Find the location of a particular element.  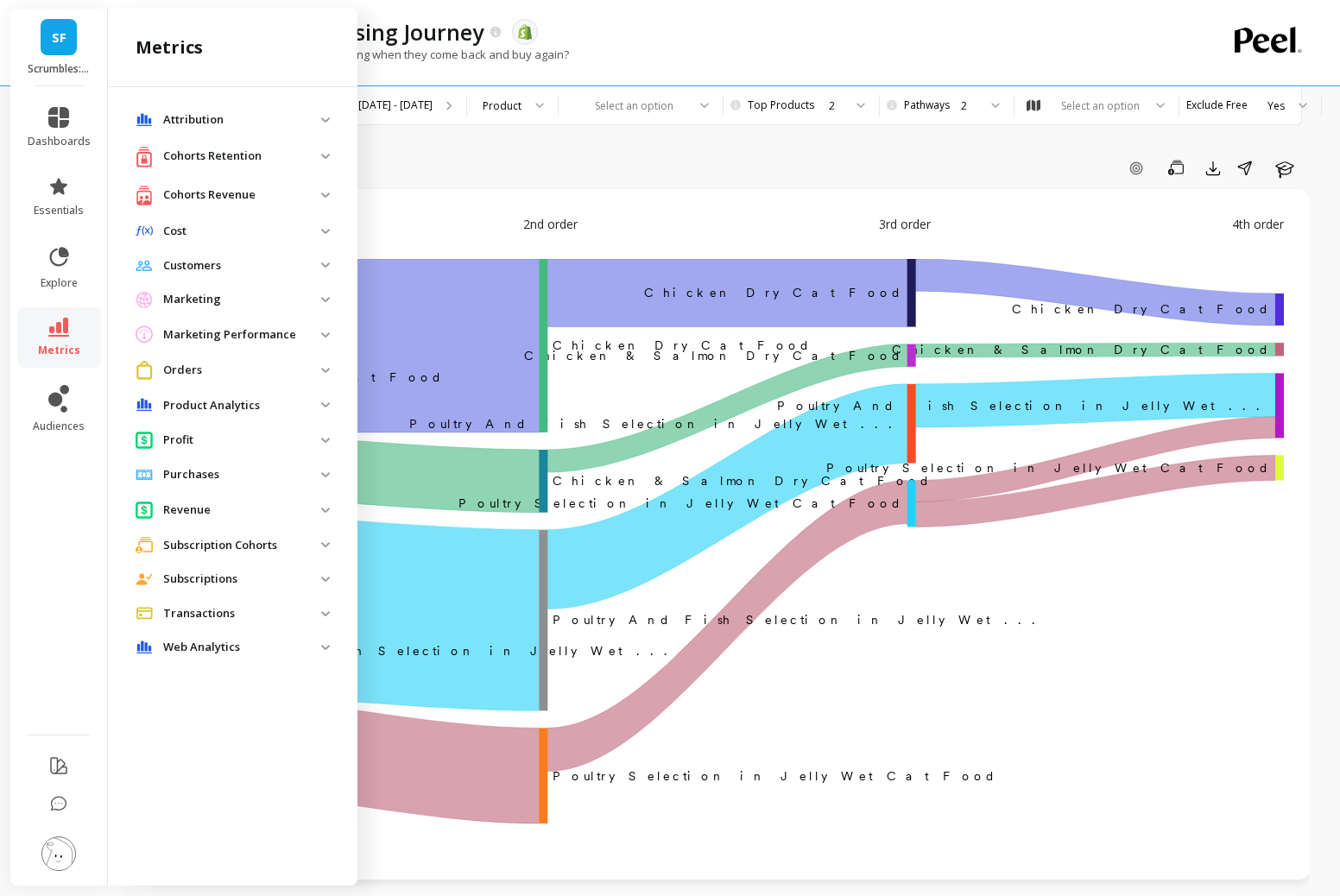

p: Subscriptions is located at coordinates (242, 579).